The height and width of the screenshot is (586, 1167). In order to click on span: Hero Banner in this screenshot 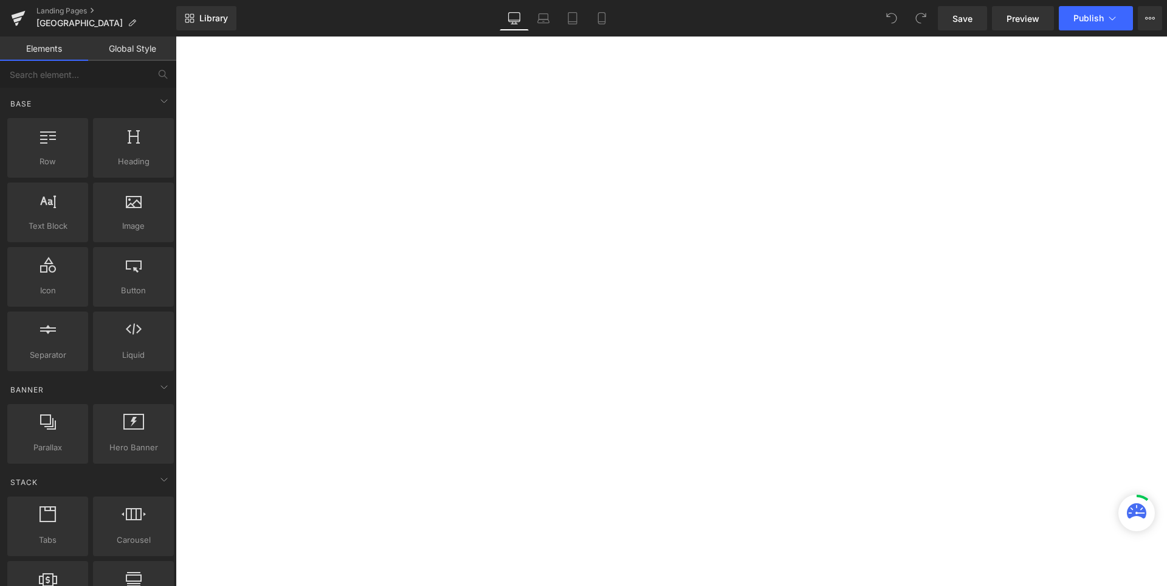, I will do `click(133, 447)`.